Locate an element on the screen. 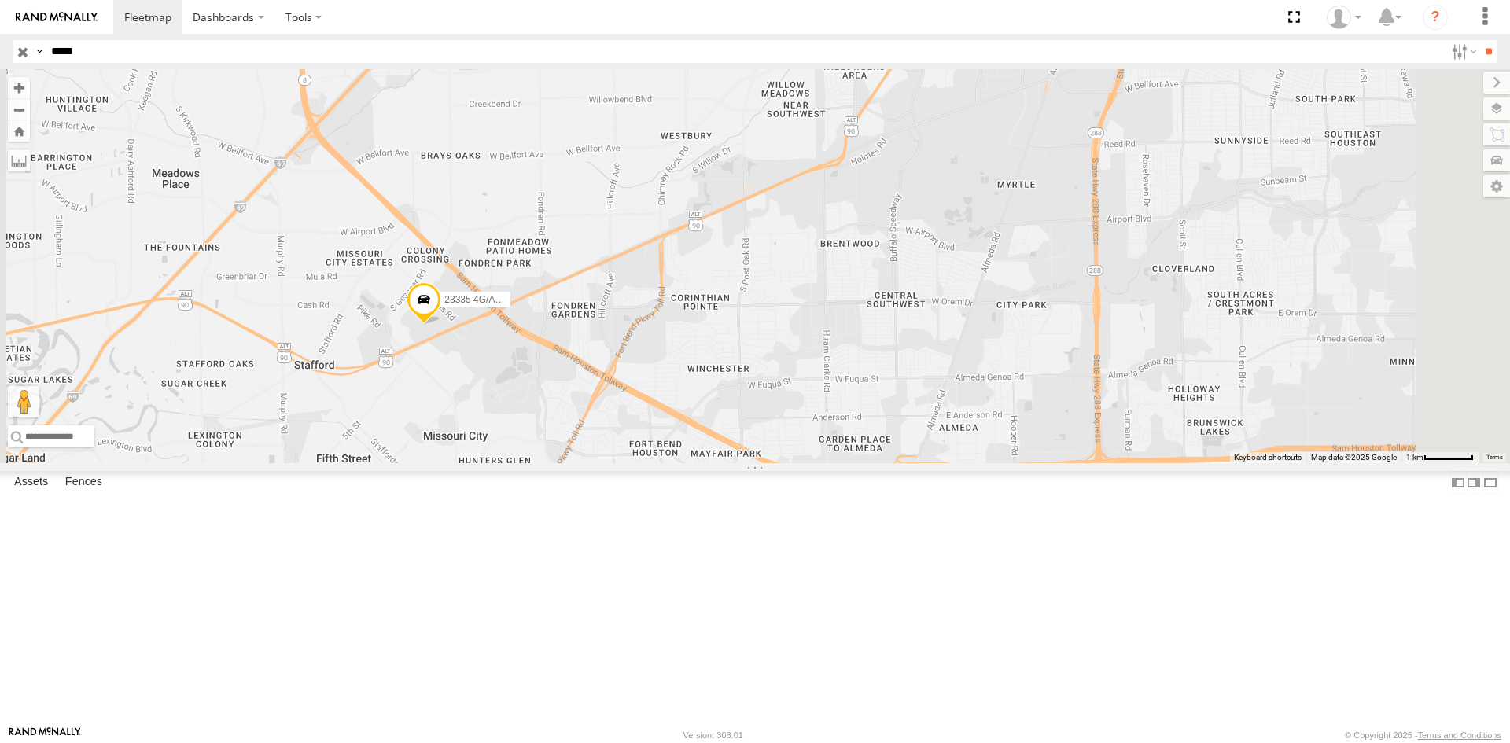 The image size is (1510, 743). span: Map data ©2025 Google is located at coordinates (1354, 457).